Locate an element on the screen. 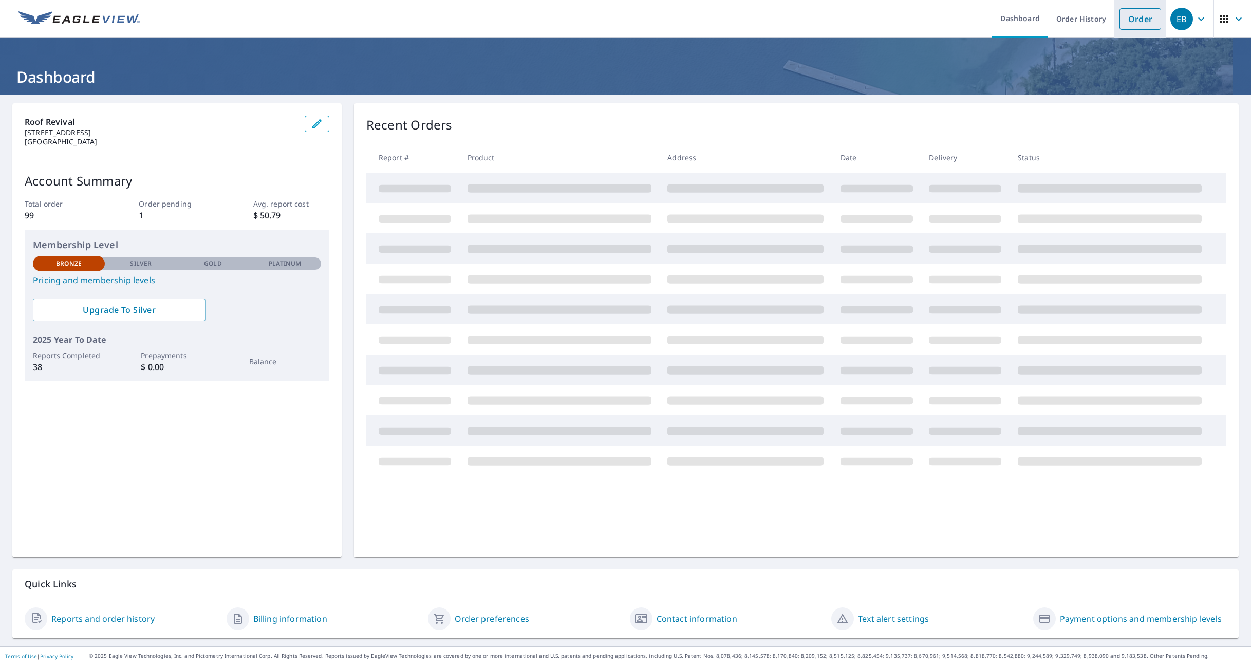 Image resolution: width=1251 pixels, height=665 pixels. p: Recent Orders is located at coordinates (409, 125).